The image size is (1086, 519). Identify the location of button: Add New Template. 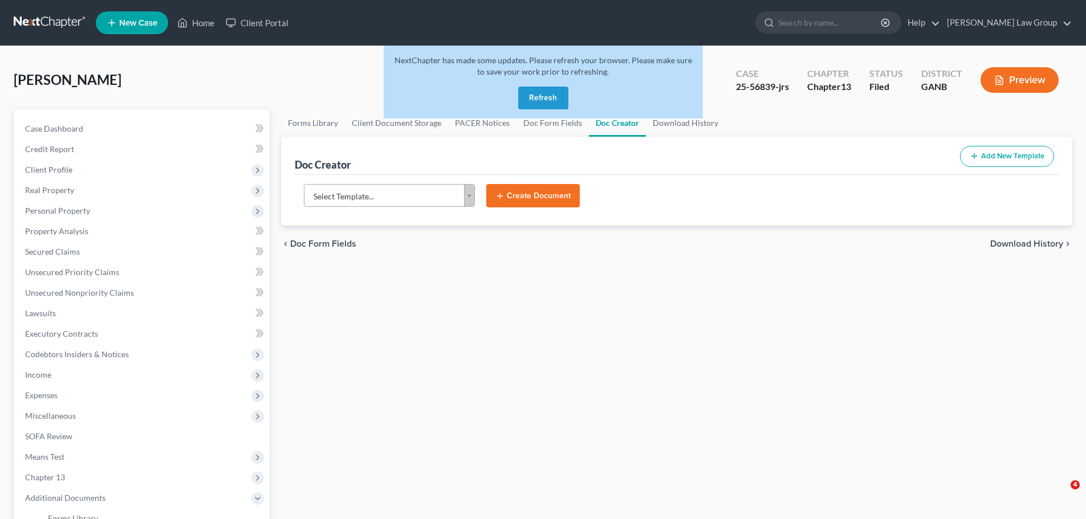
(1006, 156).